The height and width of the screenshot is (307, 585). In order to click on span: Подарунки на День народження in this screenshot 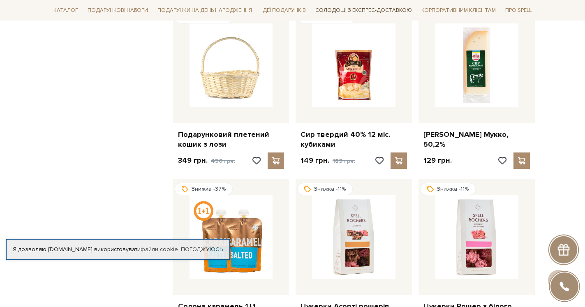, I will do `click(205, 10)`.